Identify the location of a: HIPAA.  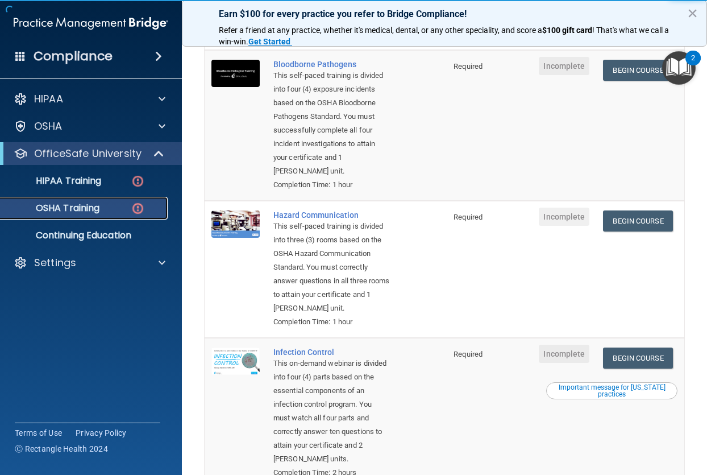
(89, 99).